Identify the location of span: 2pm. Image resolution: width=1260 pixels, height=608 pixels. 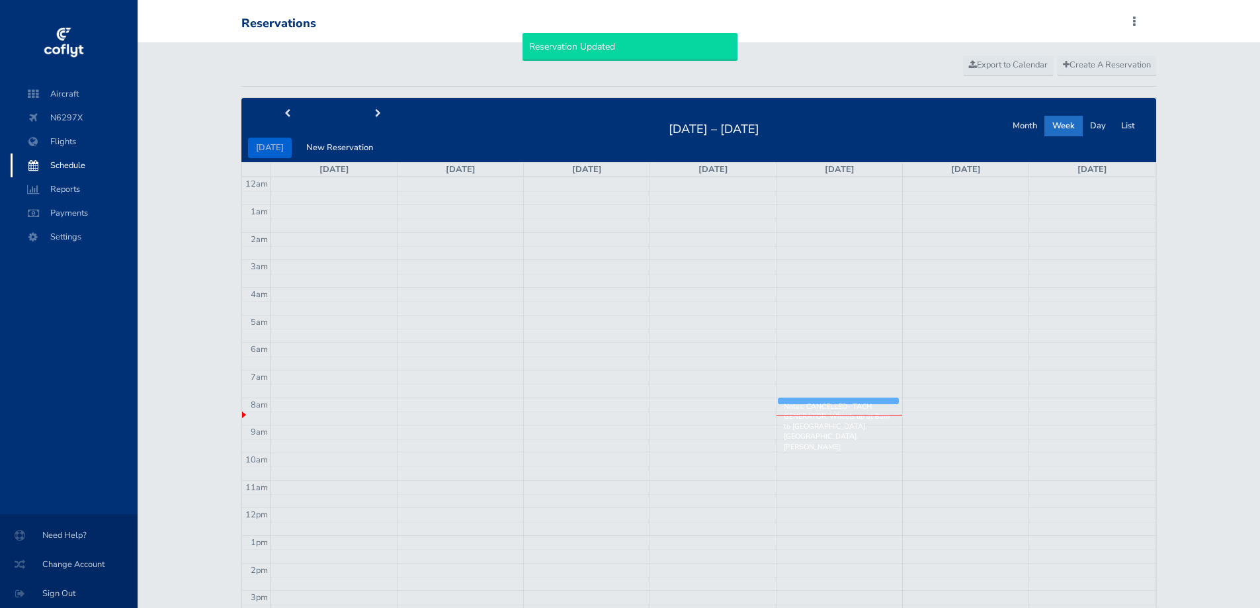
(259, 570).